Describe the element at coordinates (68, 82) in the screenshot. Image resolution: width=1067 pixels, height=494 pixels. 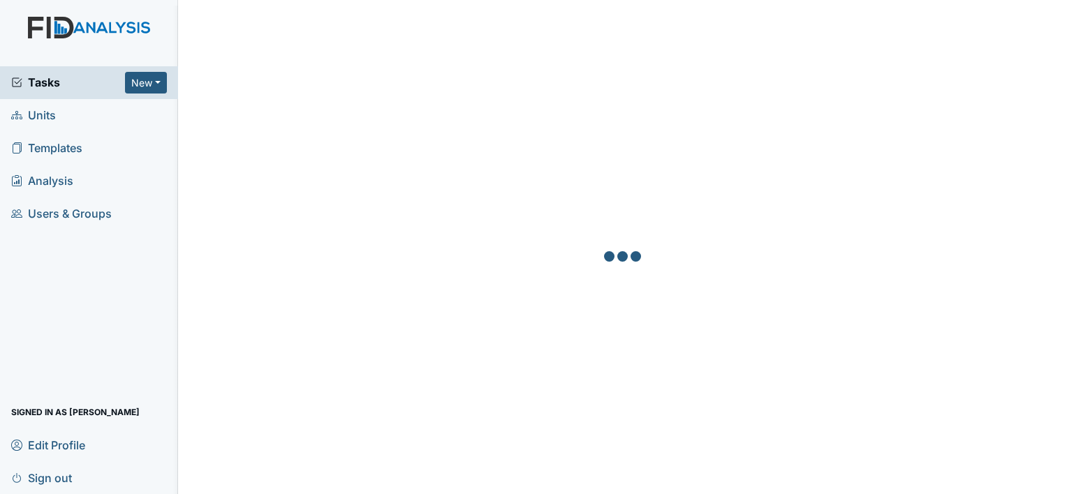
I see `span: Tasks` at that location.